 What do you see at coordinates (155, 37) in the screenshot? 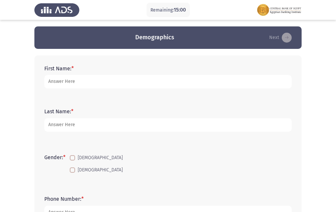
I see `h3: Demographics` at bounding box center [155, 37].